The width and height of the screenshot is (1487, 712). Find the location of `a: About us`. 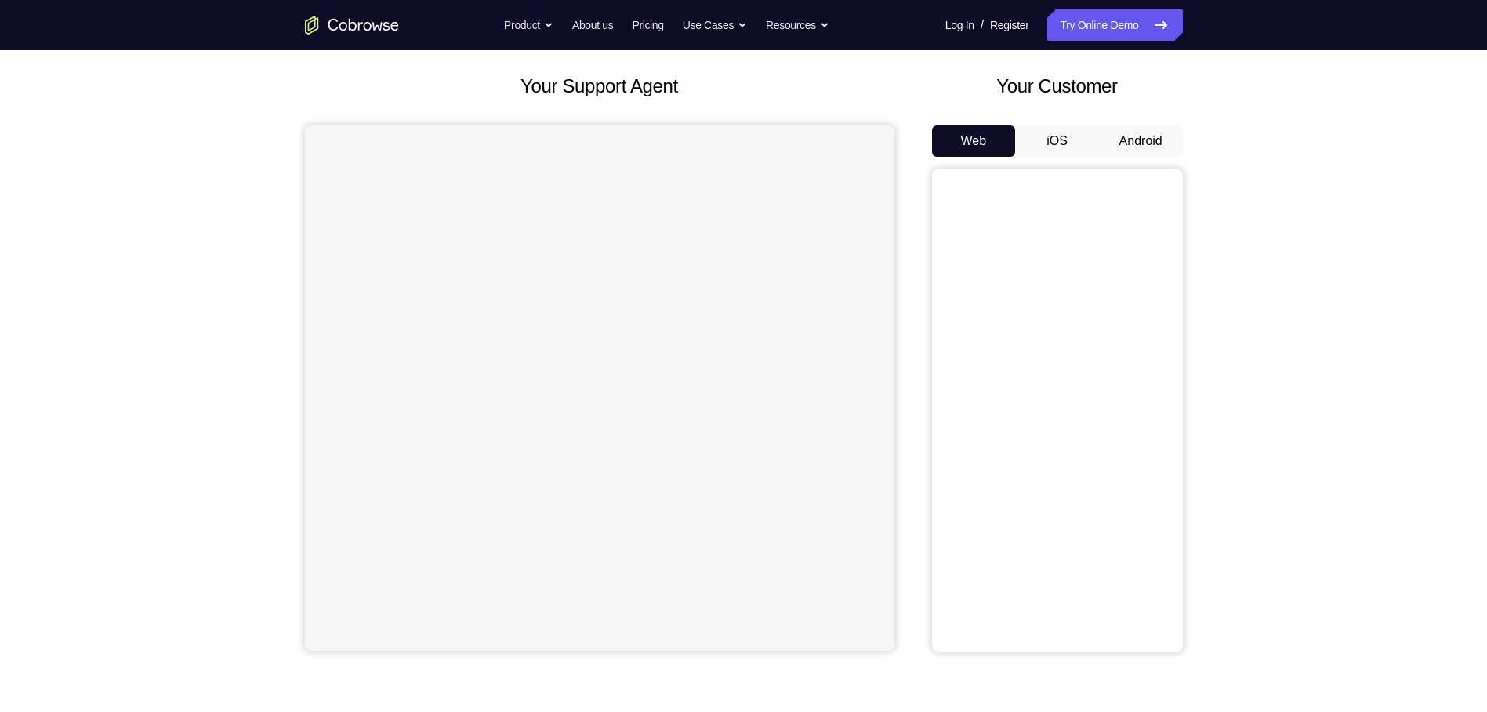

a: About us is located at coordinates (592, 25).